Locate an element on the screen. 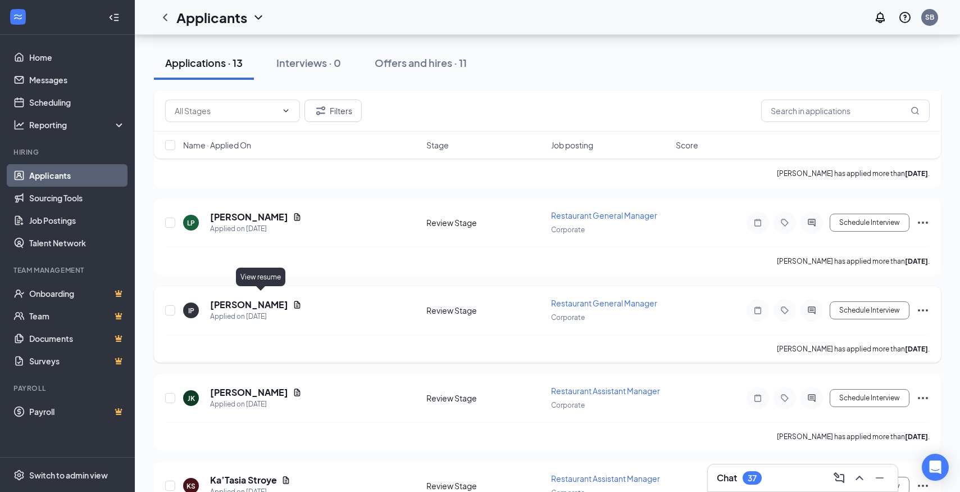 The image size is (960, 492). div: Payroll is located at coordinates (68, 388).